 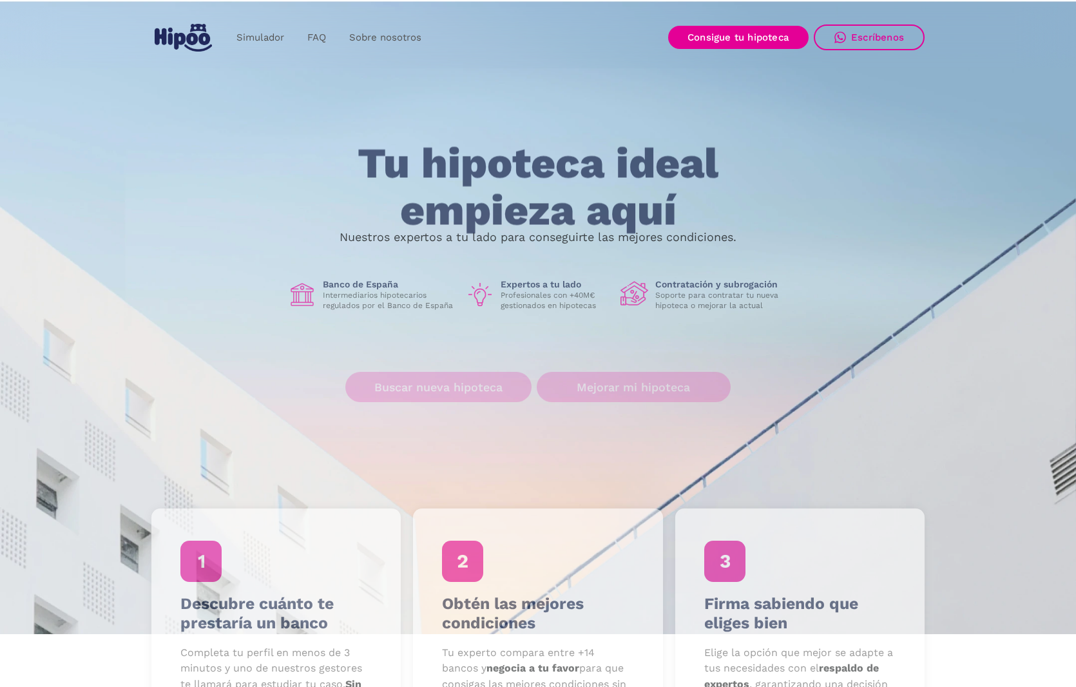 I want to click on h1: Contratación y subrogación, so click(x=722, y=284).